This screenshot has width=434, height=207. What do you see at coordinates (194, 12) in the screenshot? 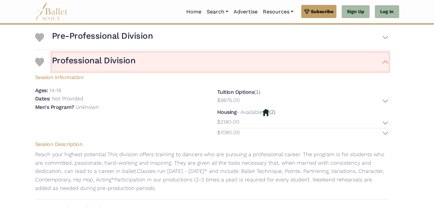
I see `a: Home` at bounding box center [194, 12].